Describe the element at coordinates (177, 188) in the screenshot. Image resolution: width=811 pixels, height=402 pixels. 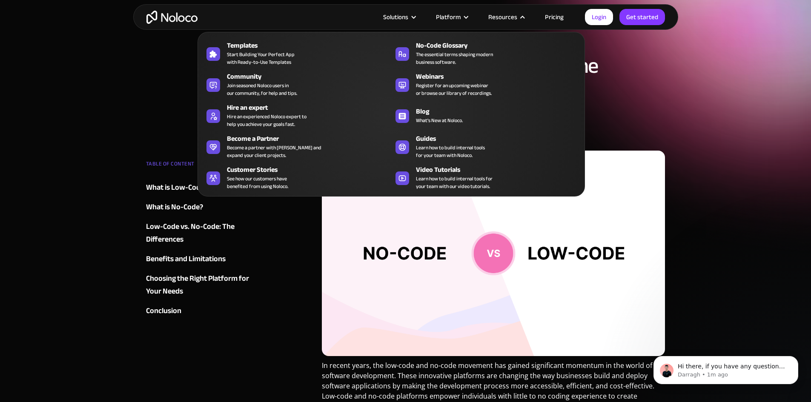
I see `div: What is Low-Code?` at that location.